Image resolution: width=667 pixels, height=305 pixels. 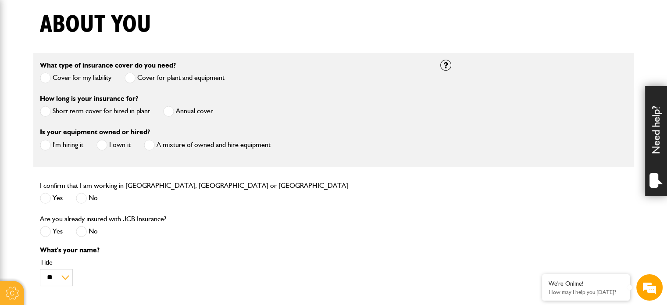 I want to click on label: I own it, so click(x=114, y=145).